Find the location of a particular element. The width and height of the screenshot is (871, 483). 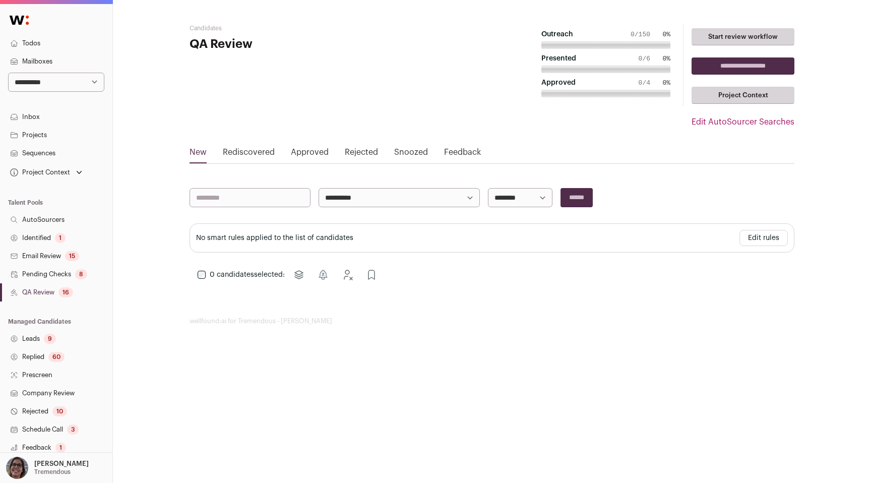

a: Feedback is located at coordinates (462, 154).